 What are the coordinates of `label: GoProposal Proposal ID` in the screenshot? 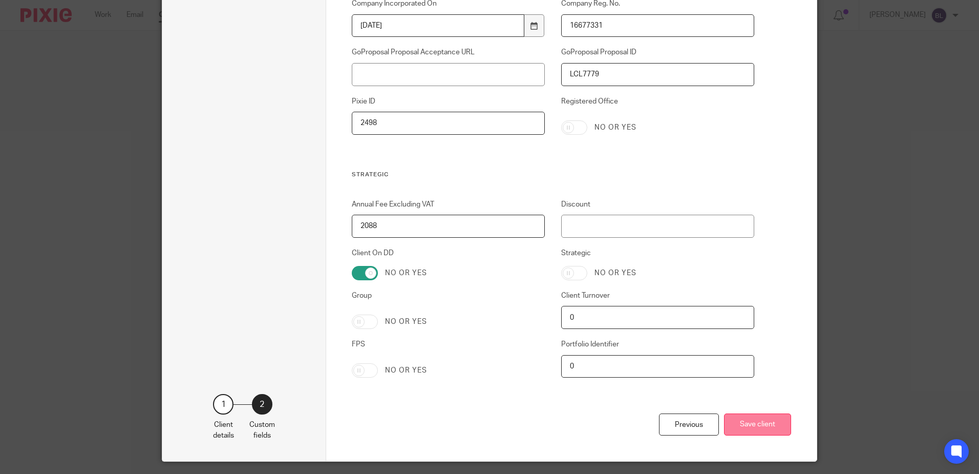 It's located at (658, 52).